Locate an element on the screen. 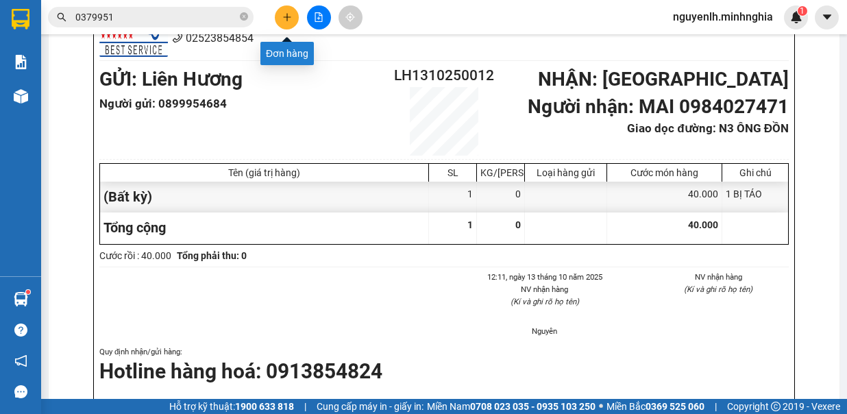 The image size is (847, 414). div: 0 is located at coordinates (501, 197).